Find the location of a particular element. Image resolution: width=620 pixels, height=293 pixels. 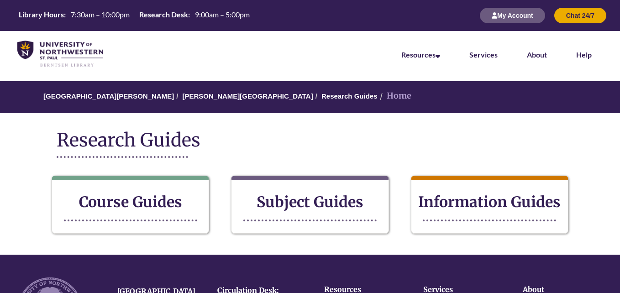

span: 9:00am – 5:00pm is located at coordinates (222, 14).